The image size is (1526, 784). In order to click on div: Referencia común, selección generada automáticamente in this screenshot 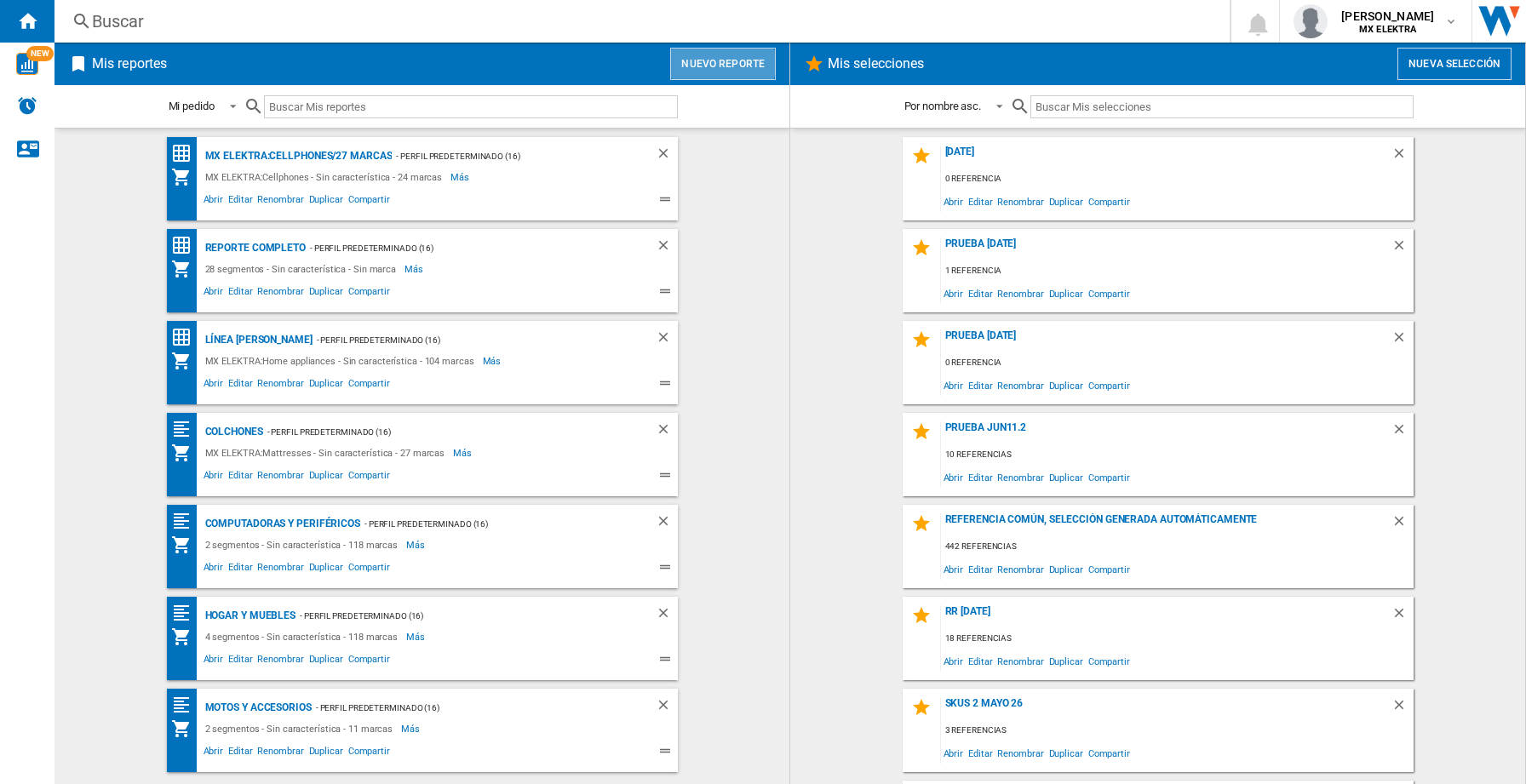, I will do `click(1165, 524)`.